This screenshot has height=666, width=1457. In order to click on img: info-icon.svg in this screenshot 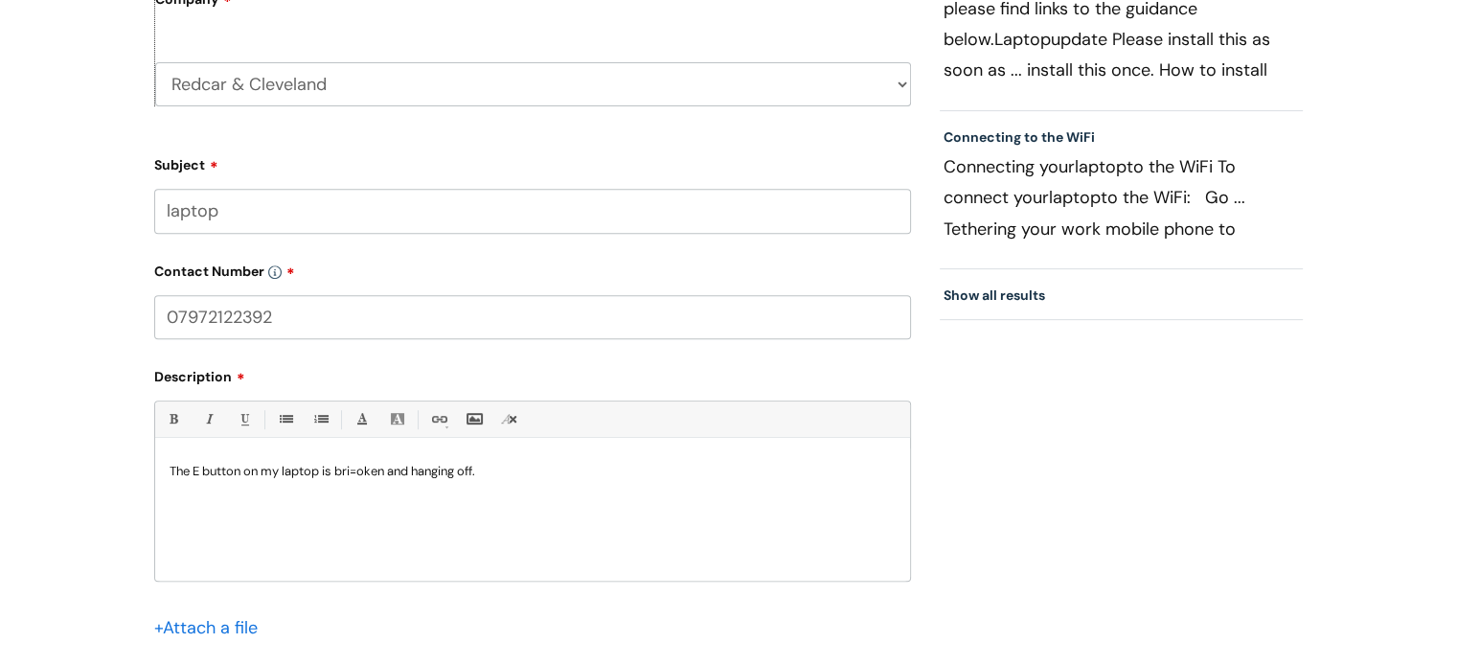, I will do `click(275, 272)`.